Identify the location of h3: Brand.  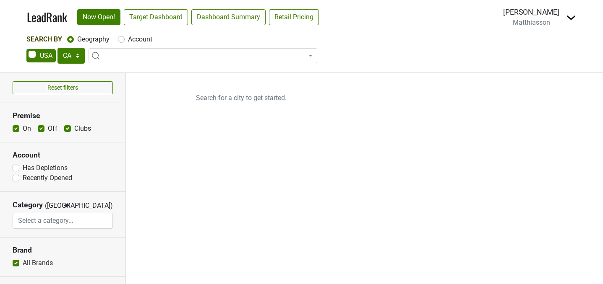
(62, 250).